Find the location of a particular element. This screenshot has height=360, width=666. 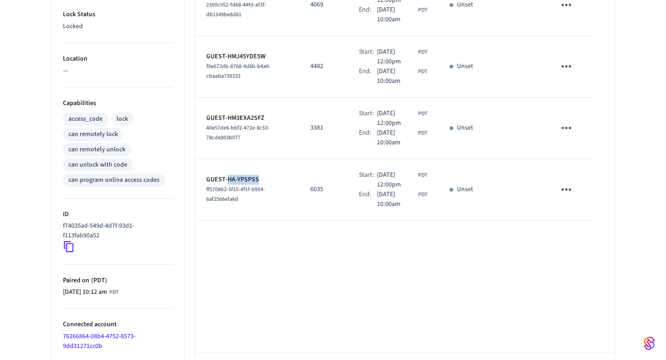

div: can program online access codes is located at coordinates (114, 180).